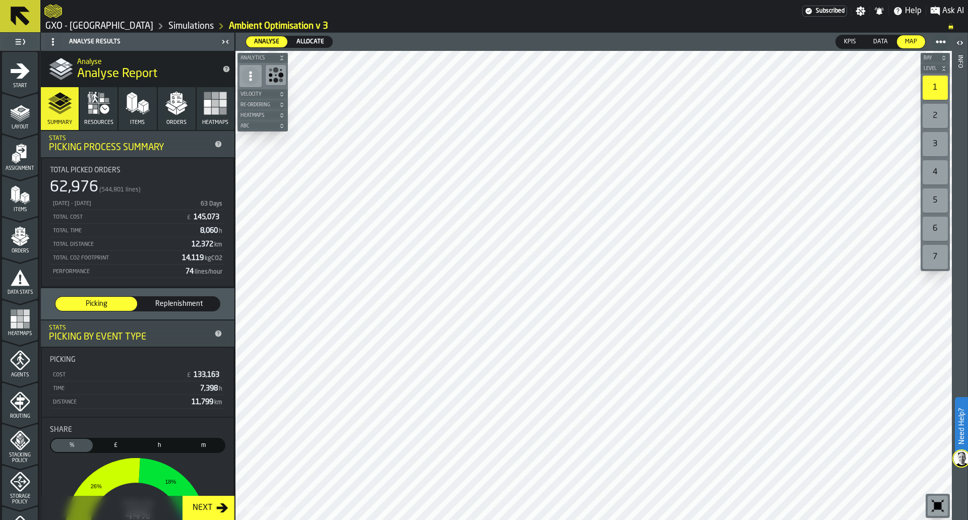 This screenshot has width=968, height=520. Describe the element at coordinates (96, 304) in the screenshot. I see `label: button-switch-multi-Picking` at that location.